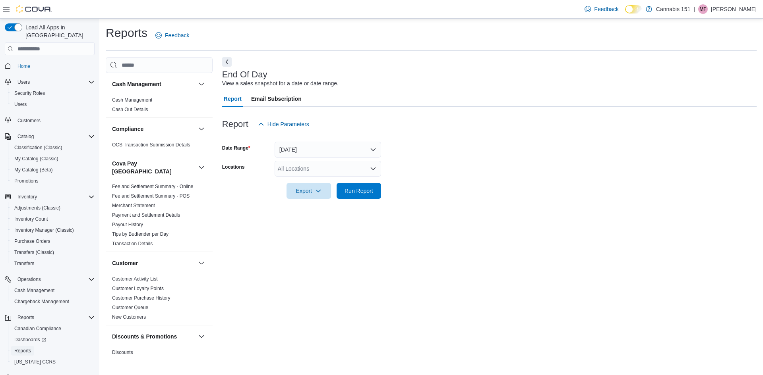 This screenshot has height=375, width=763. What do you see at coordinates (53, 362) in the screenshot?
I see `span: Washington CCRS` at bounding box center [53, 362].